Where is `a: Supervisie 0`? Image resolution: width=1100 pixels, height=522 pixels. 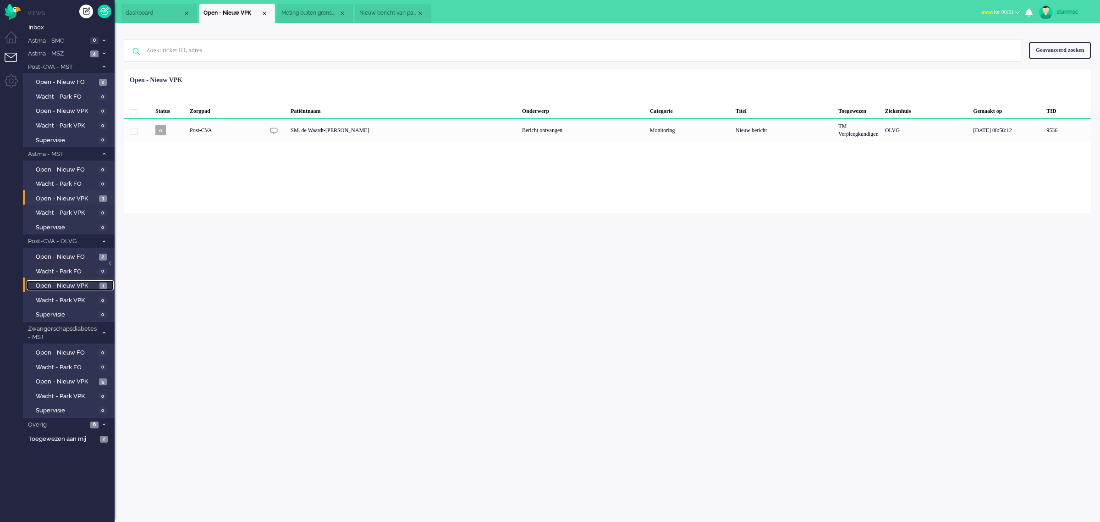
a: Supervisie 0 is located at coordinates (70, 410).